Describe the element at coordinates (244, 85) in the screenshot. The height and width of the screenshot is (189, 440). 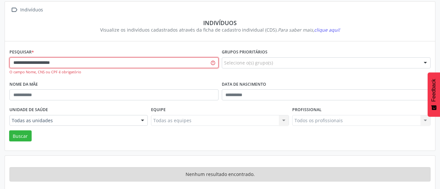
I see `label: Data de nascimento` at that location.